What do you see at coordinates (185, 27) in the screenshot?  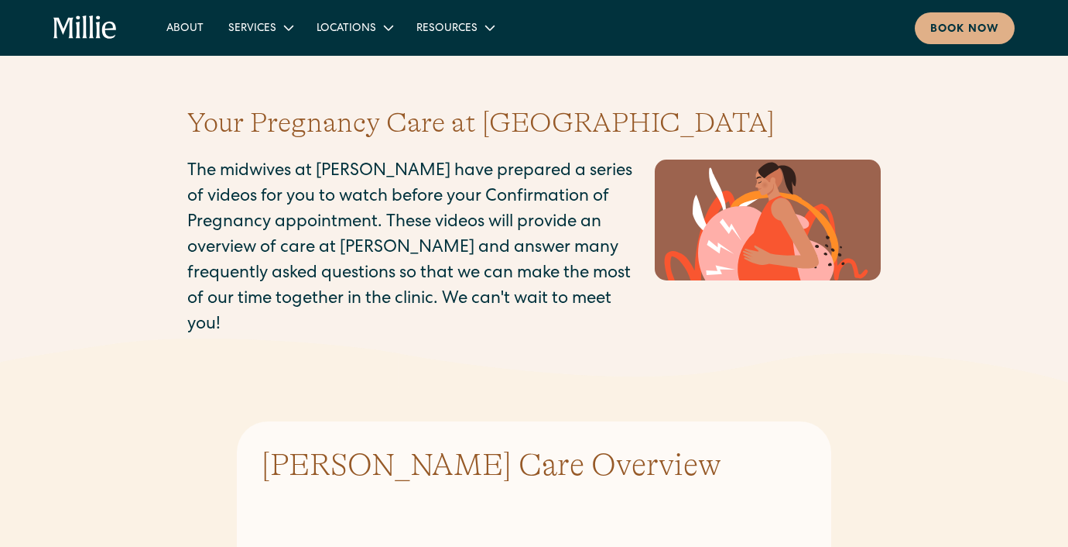 I see `a: About` at bounding box center [185, 27].